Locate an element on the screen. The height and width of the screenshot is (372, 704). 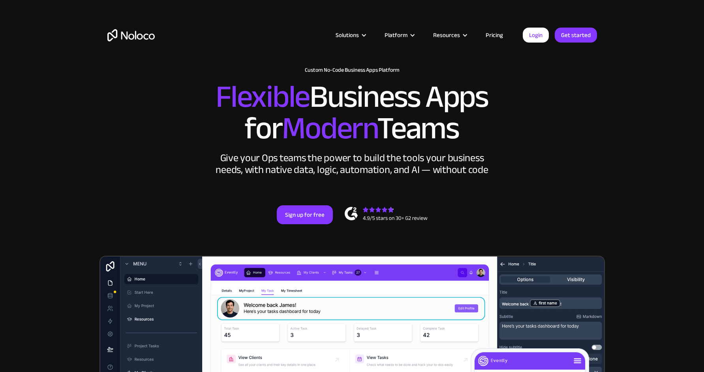
span: Flexible is located at coordinates (262, 97).